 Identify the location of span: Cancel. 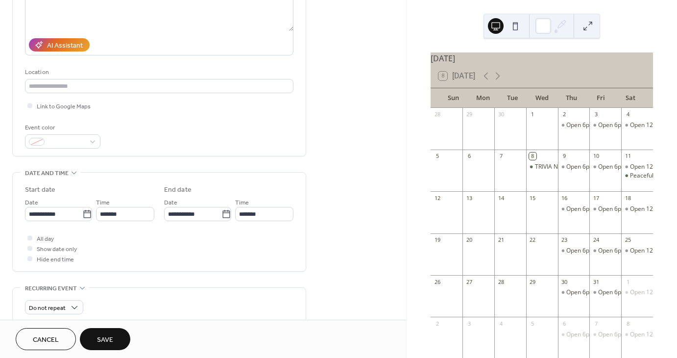
(46, 340).